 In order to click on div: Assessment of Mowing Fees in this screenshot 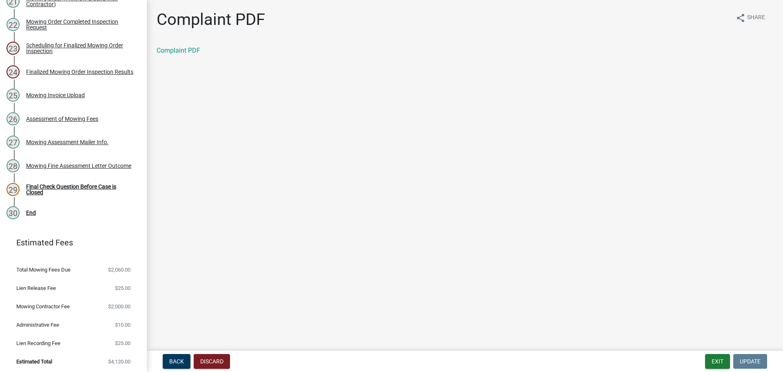, I will do `click(62, 119)`.